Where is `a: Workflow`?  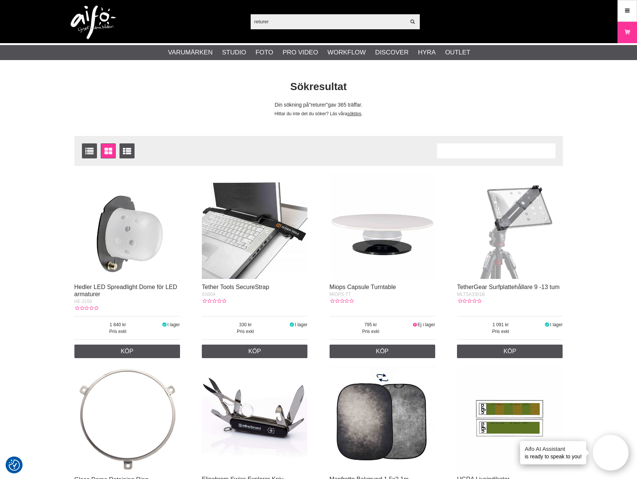
a: Workflow is located at coordinates (346, 53).